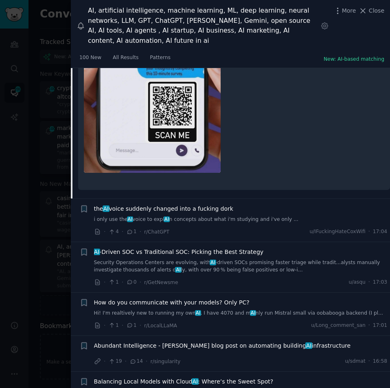 This screenshot has height=388, width=390. Describe the element at coordinates (161, 326) in the screenshot. I see `span: r/LocalLLaMA` at that location.